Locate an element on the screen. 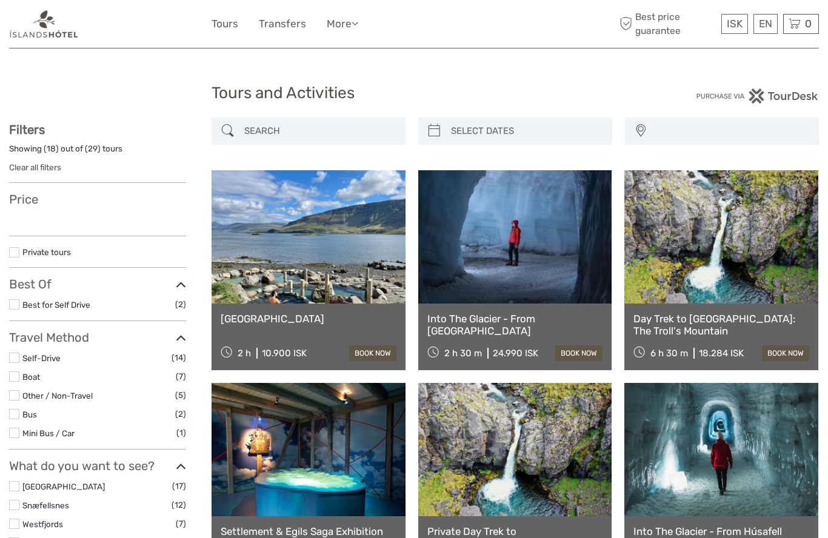 Image resolution: width=828 pixels, height=538 pixels. span: (17) is located at coordinates (179, 486).